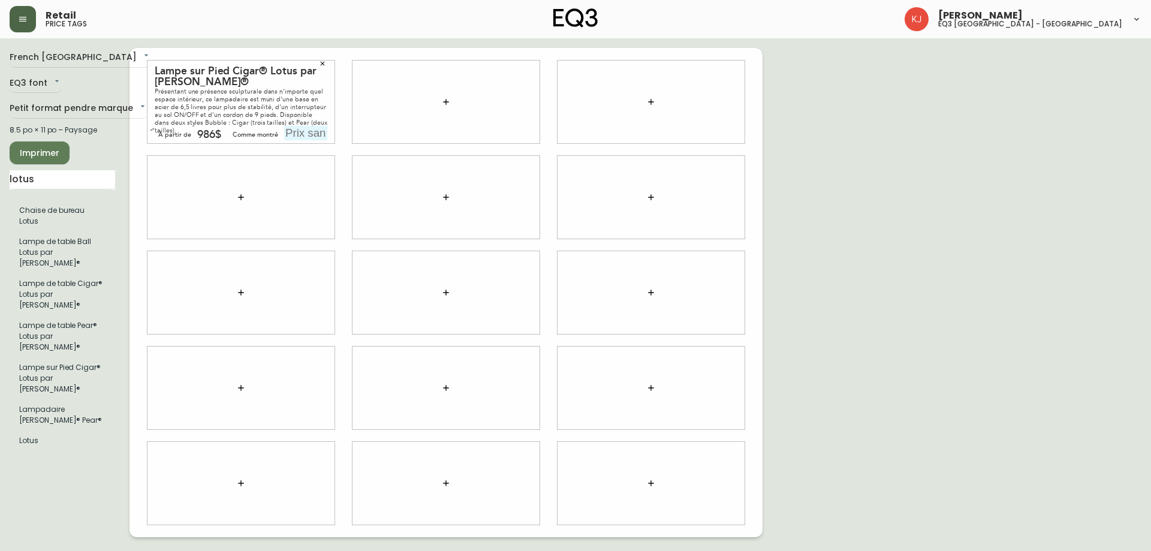  Describe the element at coordinates (255, 135) in the screenshot. I see `div: Comme montré` at that location.